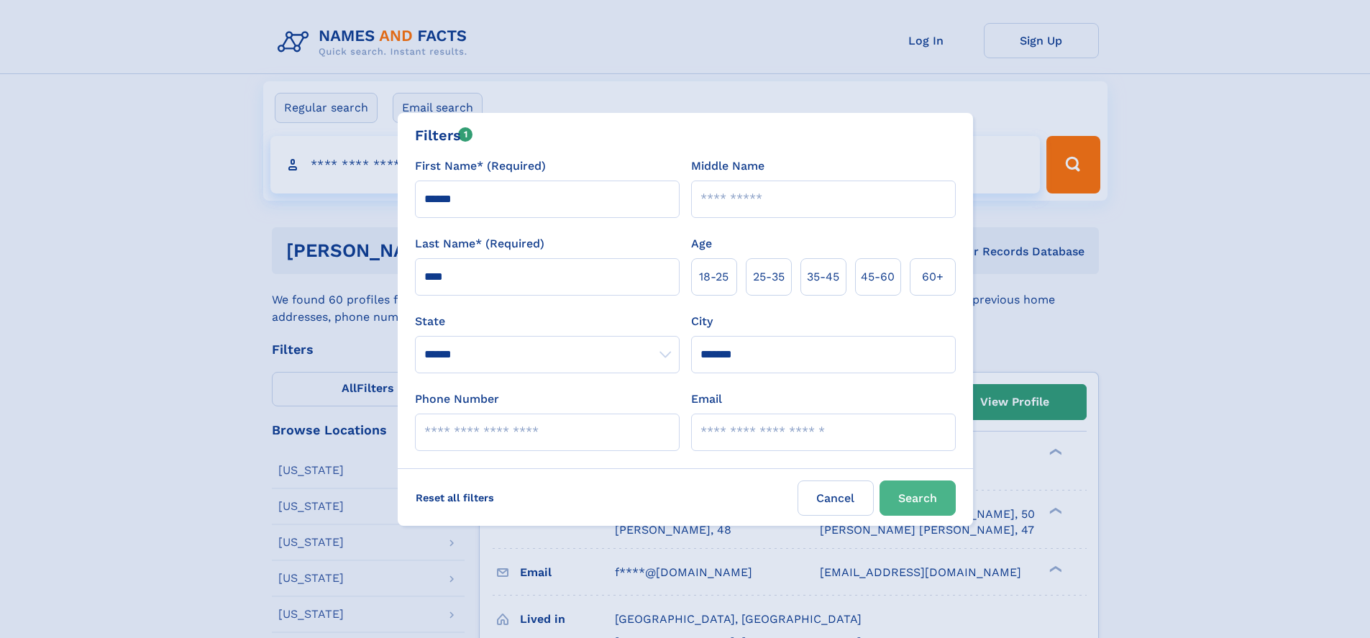 This screenshot has width=1370, height=638. Describe the element at coordinates (918, 498) in the screenshot. I see `button: Search` at that location.